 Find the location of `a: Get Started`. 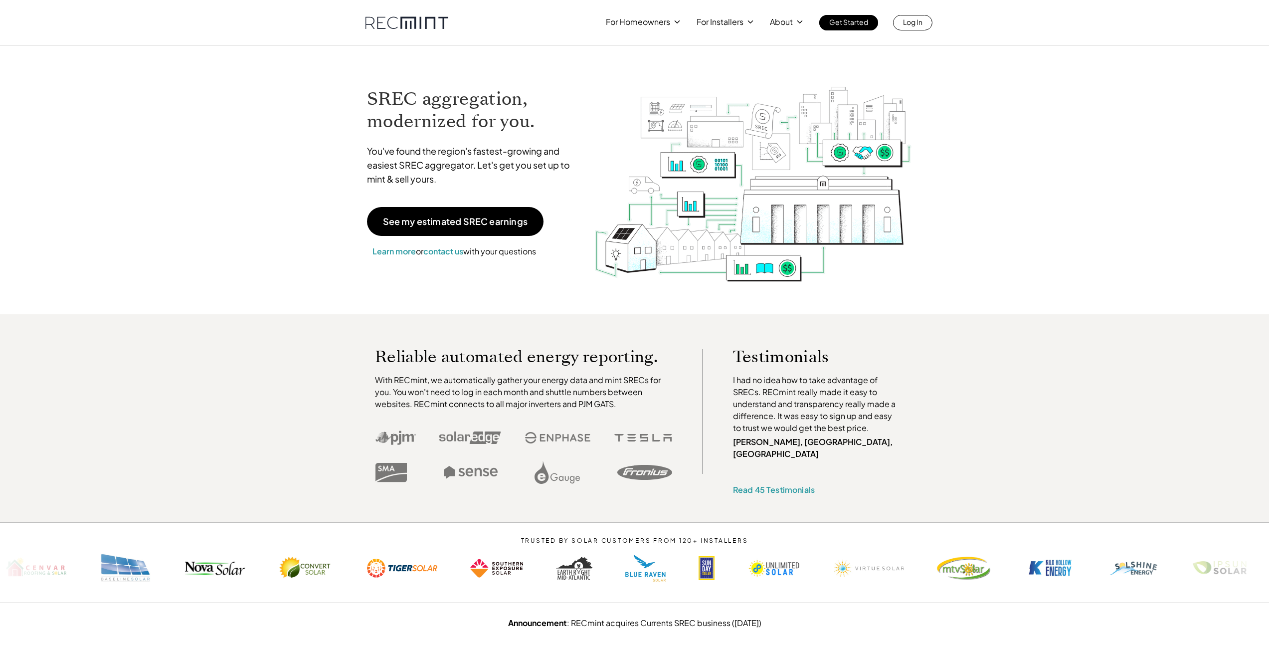

a: Get Started is located at coordinates (849, 22).